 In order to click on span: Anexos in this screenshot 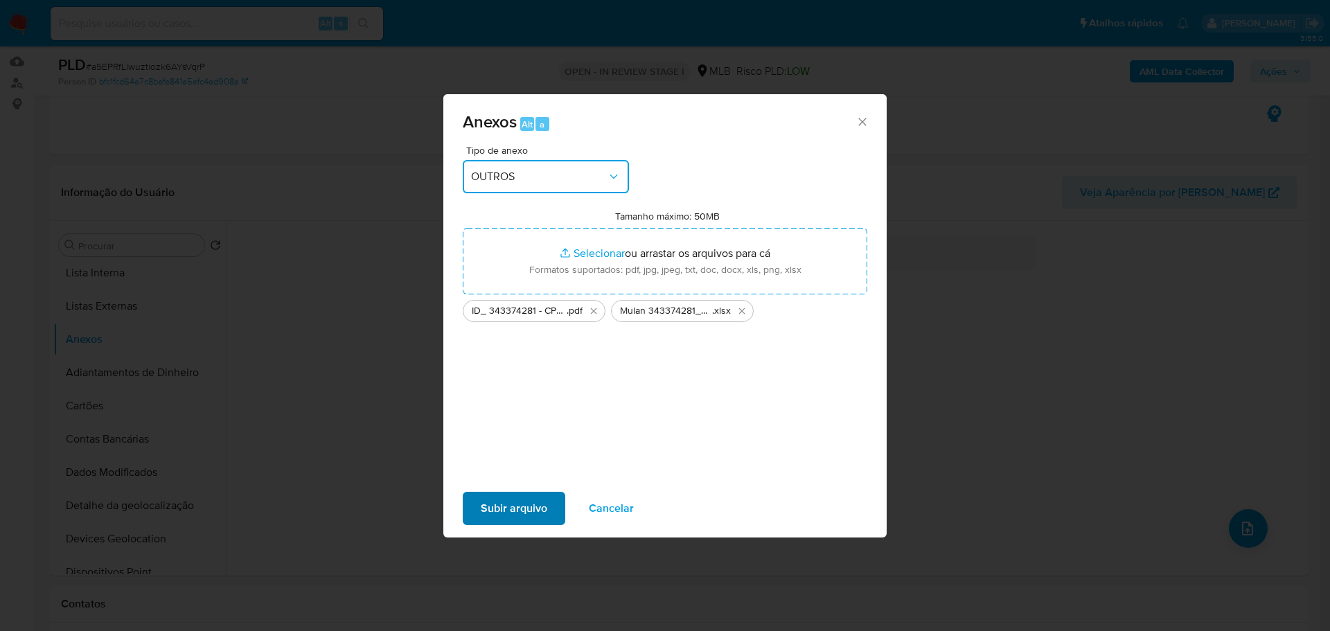, I will do `click(490, 121)`.